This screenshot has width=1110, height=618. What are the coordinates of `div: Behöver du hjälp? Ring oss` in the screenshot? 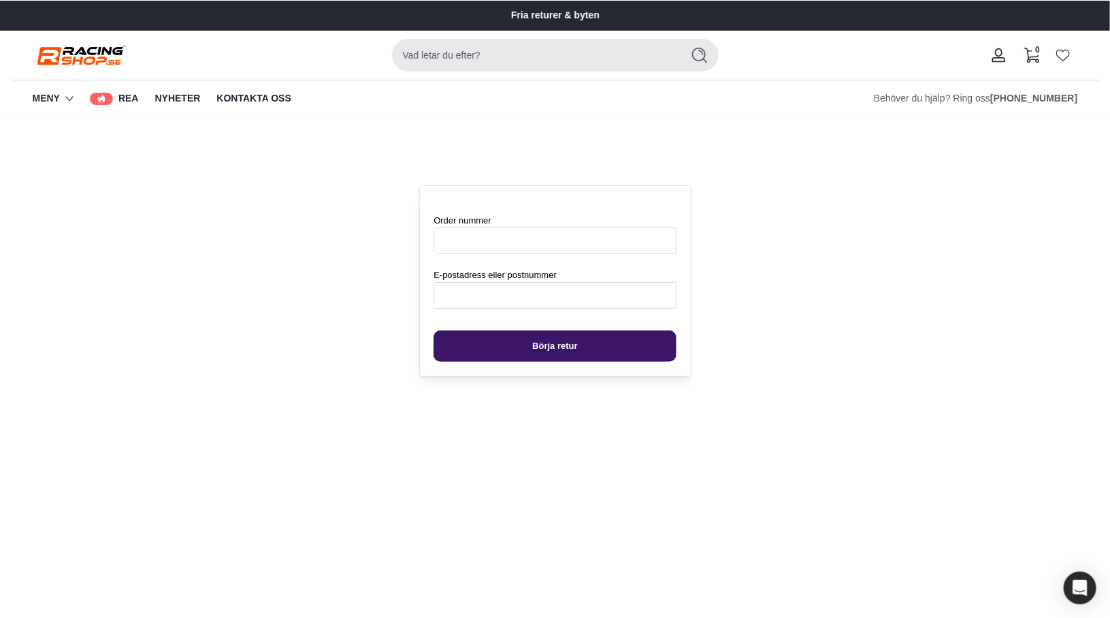 It's located at (976, 99).